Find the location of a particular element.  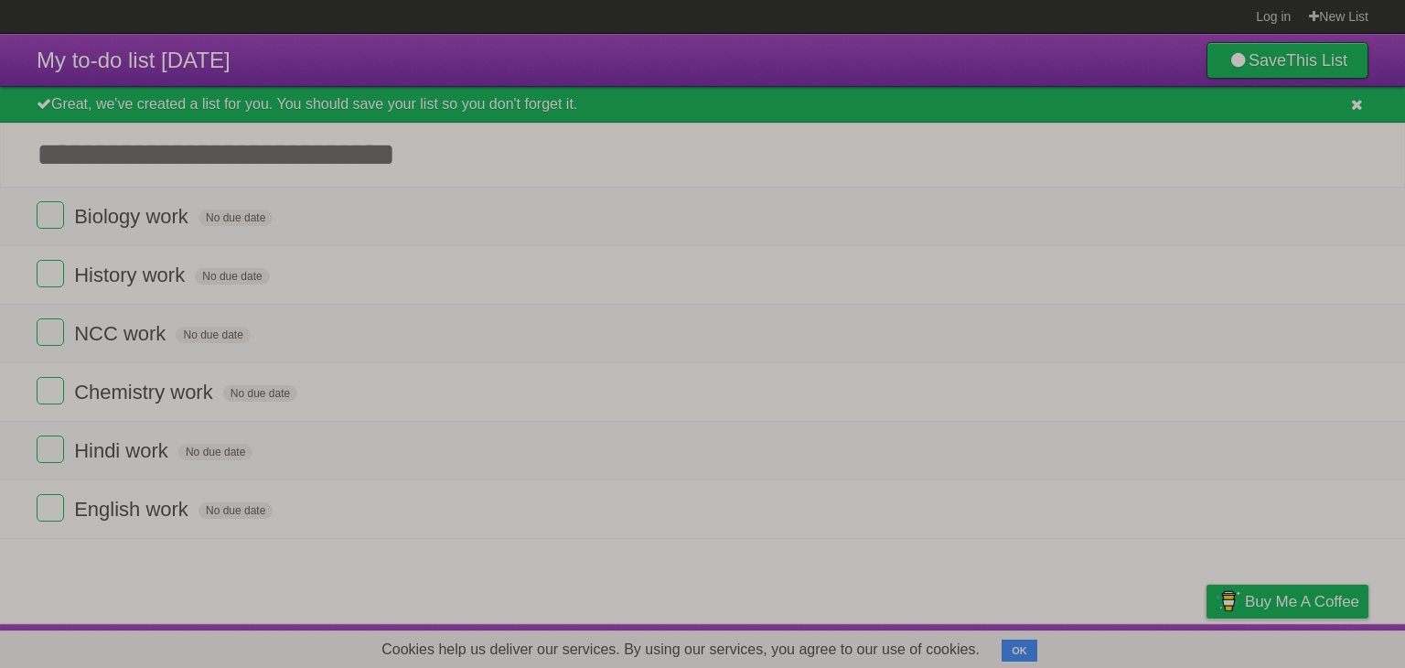

a: Privacy is located at coordinates (1207, 646).